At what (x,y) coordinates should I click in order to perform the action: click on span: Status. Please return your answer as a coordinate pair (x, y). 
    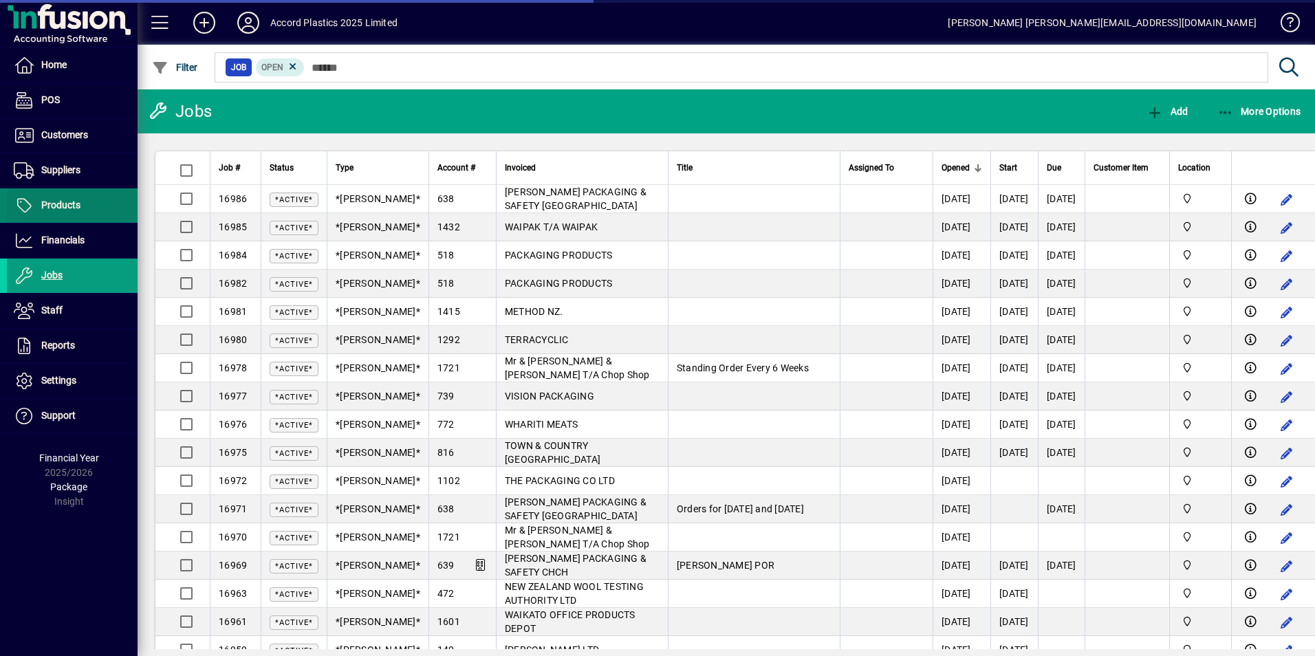
    Looking at the image, I should click on (281, 168).